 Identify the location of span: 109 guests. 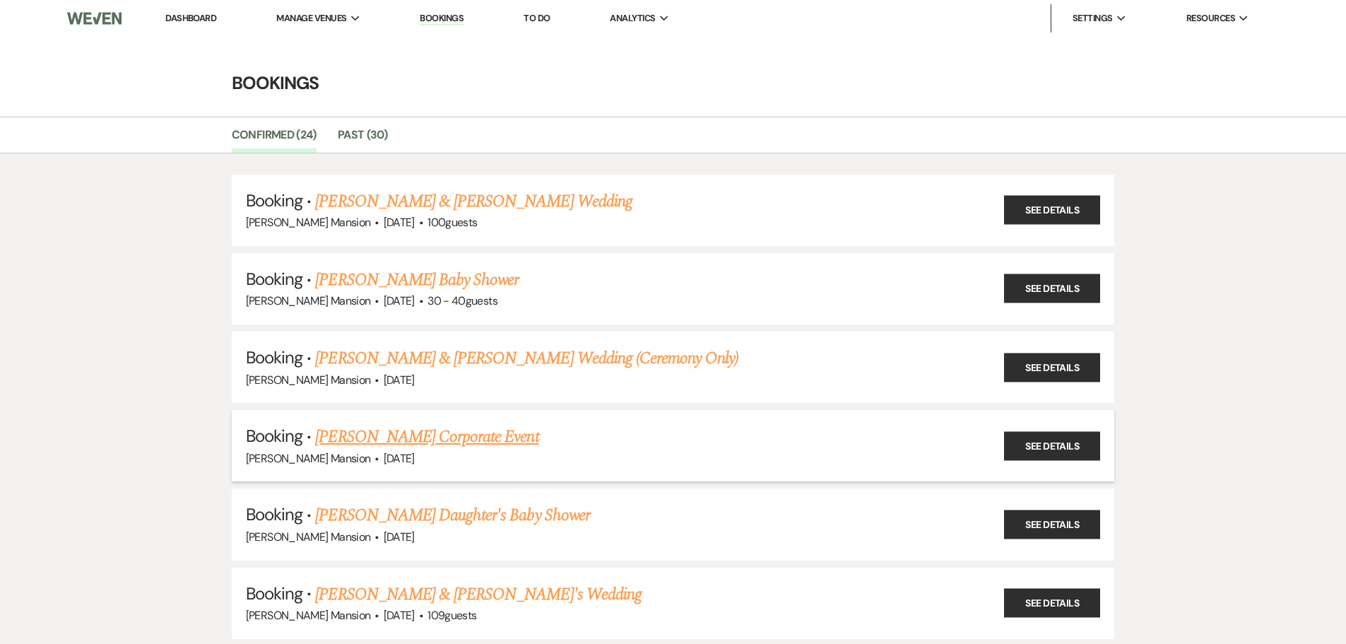
(452, 615).